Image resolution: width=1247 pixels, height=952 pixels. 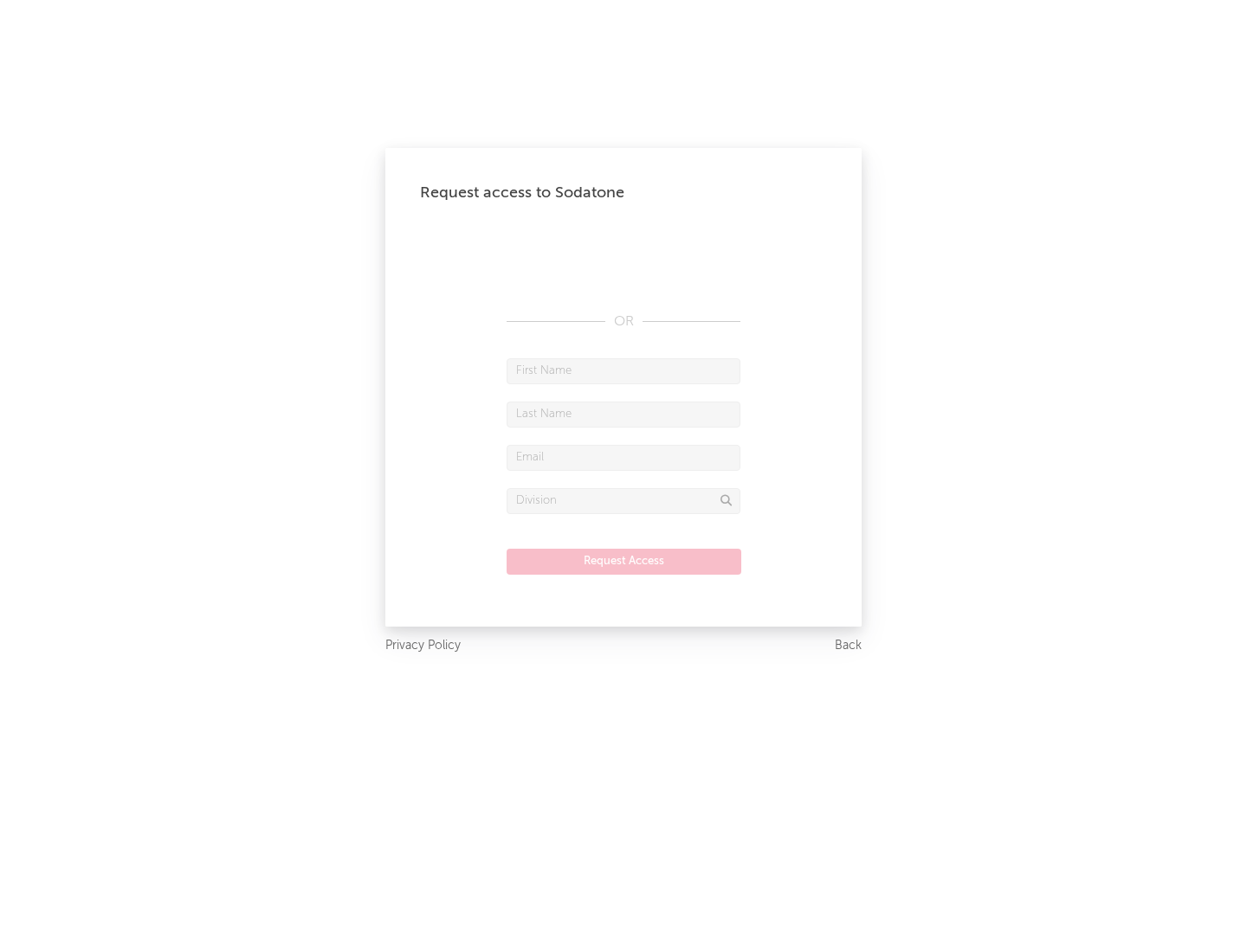 What do you see at coordinates (623, 371) in the screenshot?
I see `input: First Name` at bounding box center [623, 371].